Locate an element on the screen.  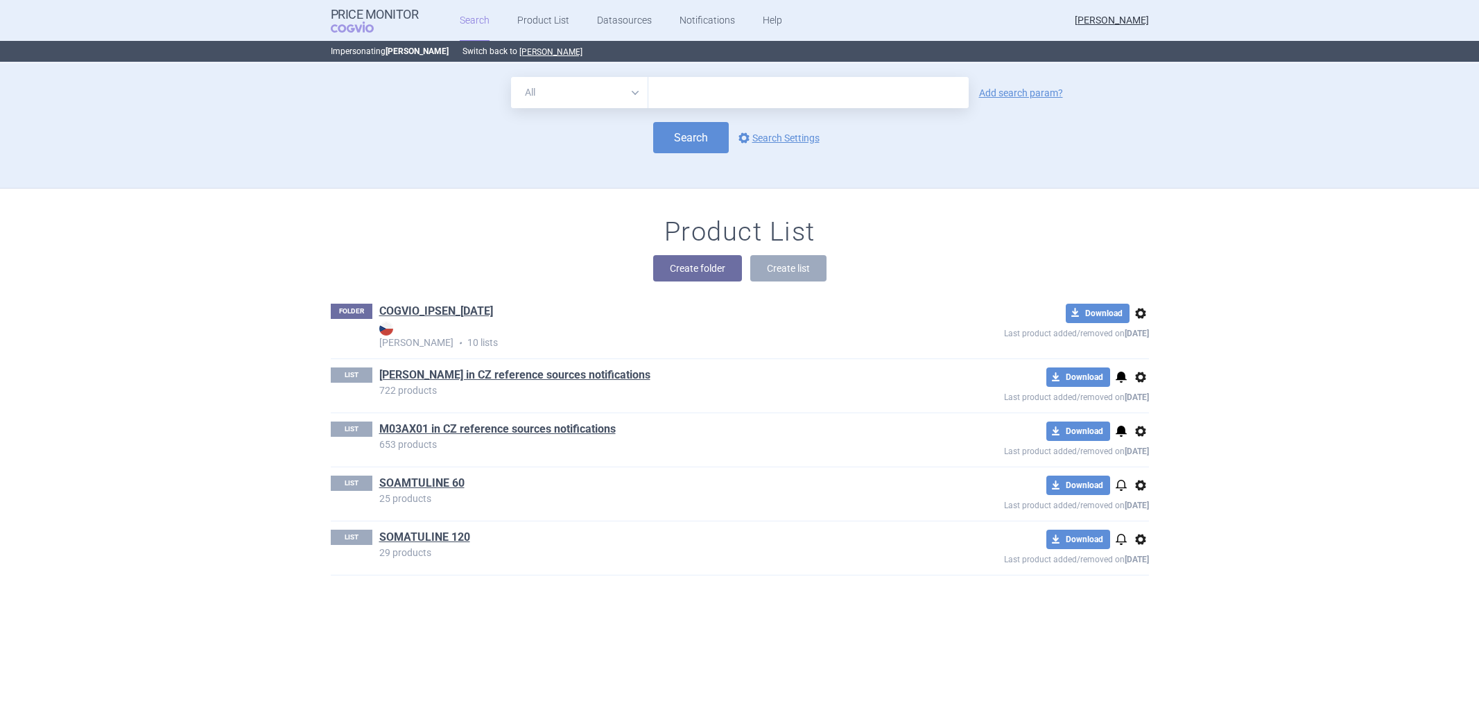
h1: SOMATULINE 120 is located at coordinates (424, 539).